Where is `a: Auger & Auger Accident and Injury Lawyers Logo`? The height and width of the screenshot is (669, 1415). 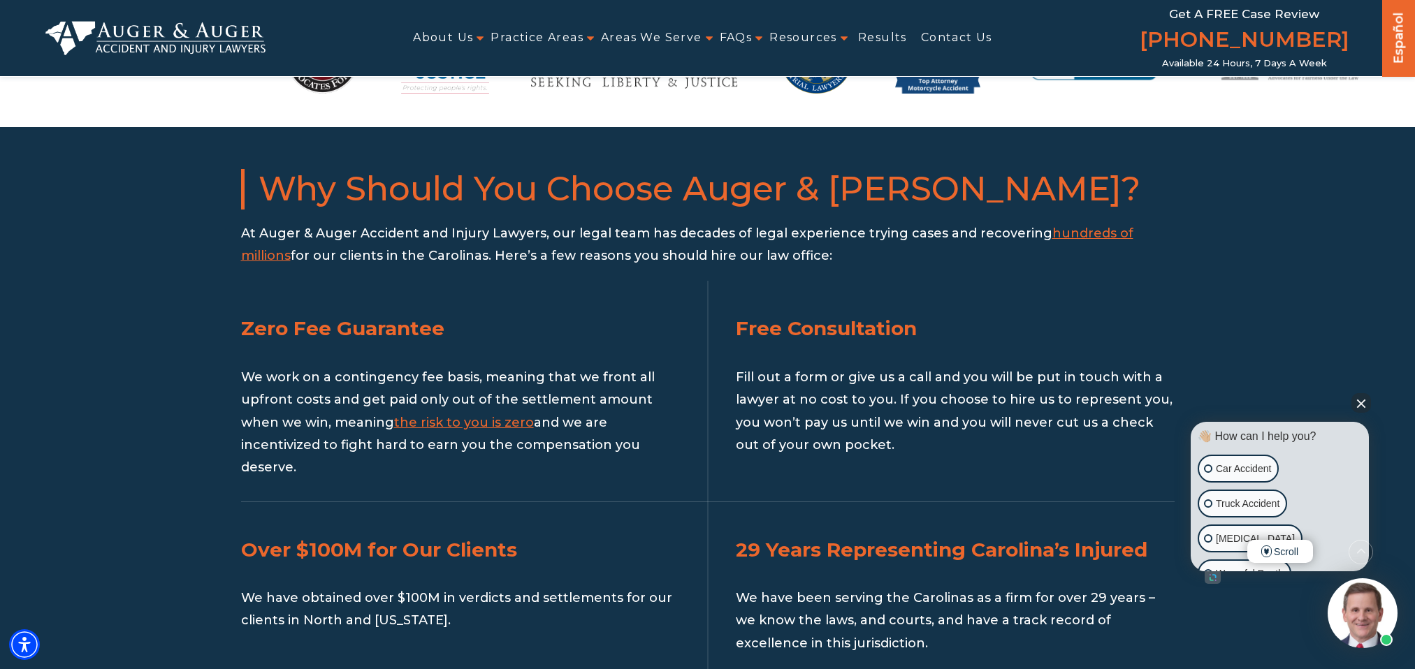 a: Auger & Auger Accident and Injury Lawyers Logo is located at coordinates (156, 38).